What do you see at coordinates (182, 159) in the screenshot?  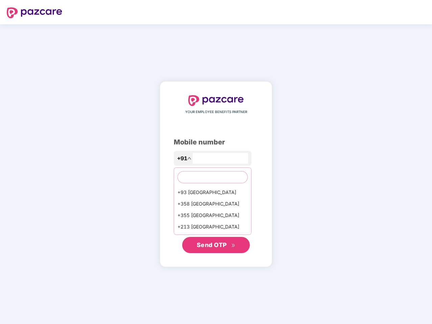 I see `span: +91` at bounding box center [182, 159].